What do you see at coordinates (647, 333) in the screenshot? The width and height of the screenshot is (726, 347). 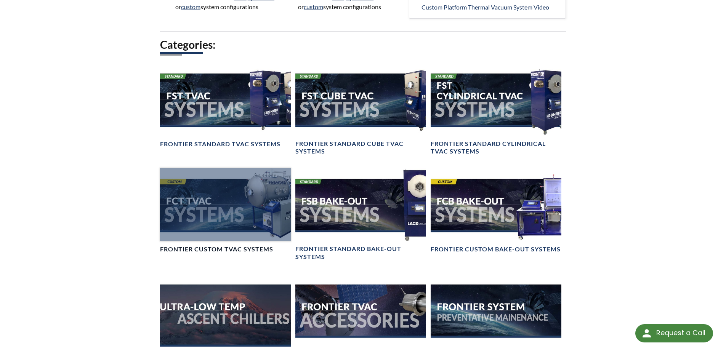 I see `img: round button` at bounding box center [647, 333].